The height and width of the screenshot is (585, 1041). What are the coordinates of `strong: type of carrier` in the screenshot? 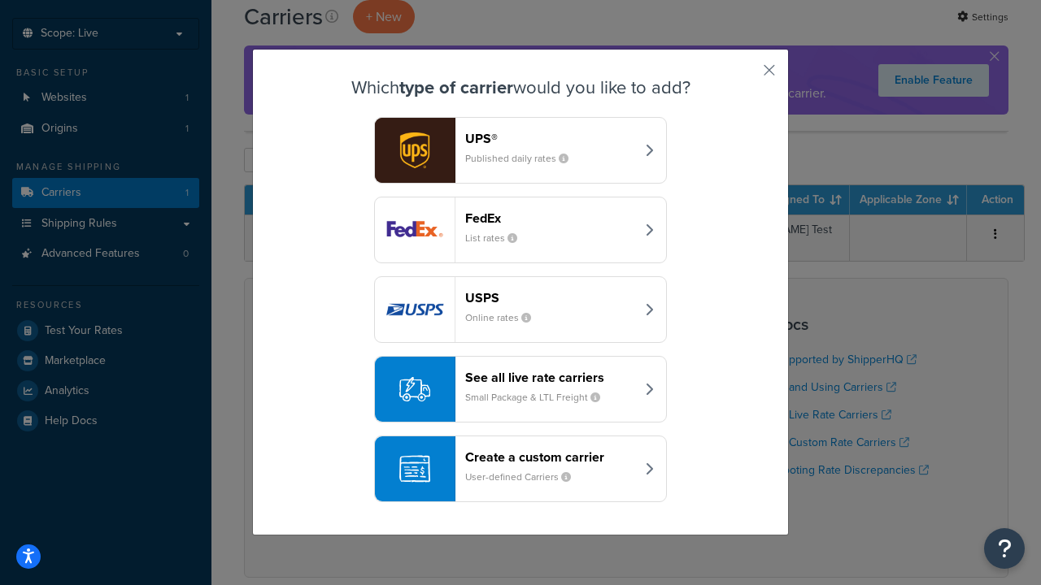 It's located at (456, 87).